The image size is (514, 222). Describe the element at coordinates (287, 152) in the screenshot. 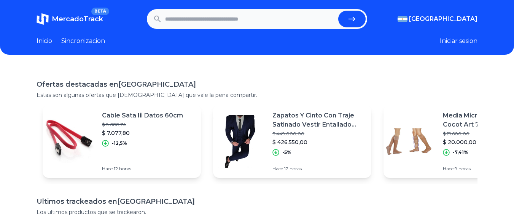

I see `p: -5%` at that location.